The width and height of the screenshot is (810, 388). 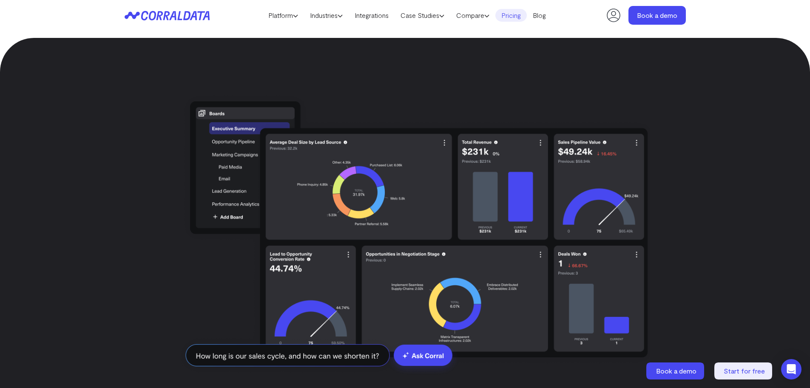 What do you see at coordinates (792, 369) in the screenshot?
I see `div: Open Intercom Messenger` at bounding box center [792, 369].